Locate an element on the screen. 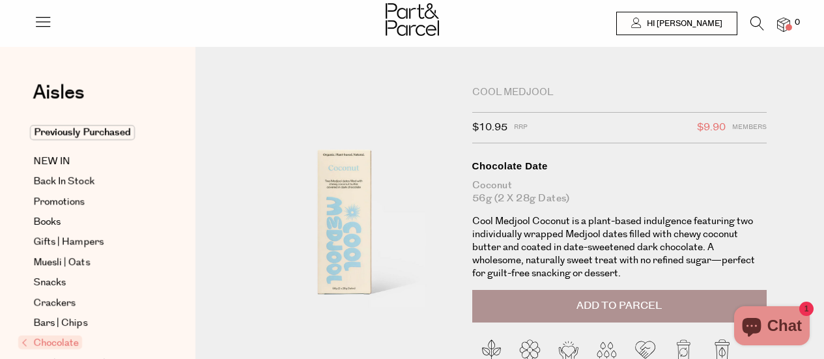 This screenshot has width=824, height=359. p: Cool Medjool Coconut is a plant-based indulgence featuring two individually wrapped Medjool dates... is located at coordinates (619, 248).